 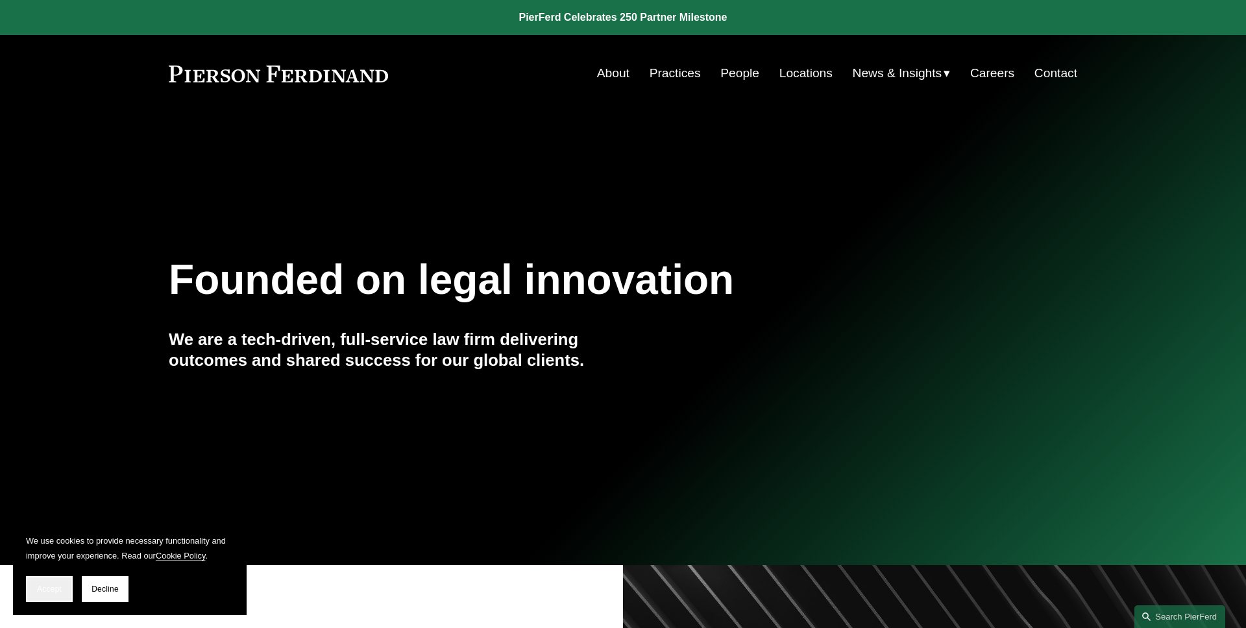 What do you see at coordinates (49, 589) in the screenshot?
I see `span: Accept` at bounding box center [49, 589].